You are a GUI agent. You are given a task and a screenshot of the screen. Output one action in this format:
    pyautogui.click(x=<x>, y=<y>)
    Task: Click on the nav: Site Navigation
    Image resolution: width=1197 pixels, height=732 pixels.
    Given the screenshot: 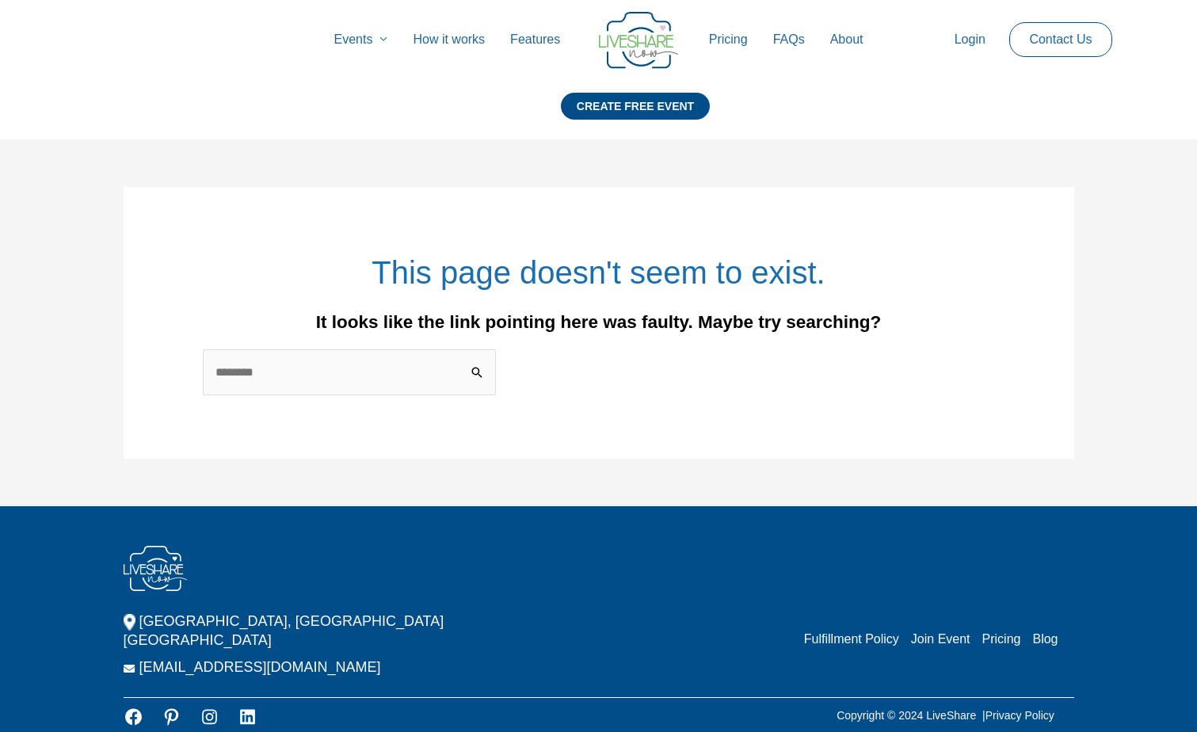 What is the action you would take?
    pyautogui.click(x=598, y=40)
    